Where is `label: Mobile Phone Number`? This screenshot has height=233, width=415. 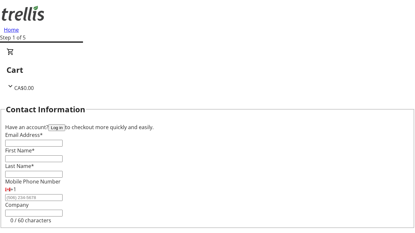
label: Mobile Phone Number is located at coordinates (33, 182).